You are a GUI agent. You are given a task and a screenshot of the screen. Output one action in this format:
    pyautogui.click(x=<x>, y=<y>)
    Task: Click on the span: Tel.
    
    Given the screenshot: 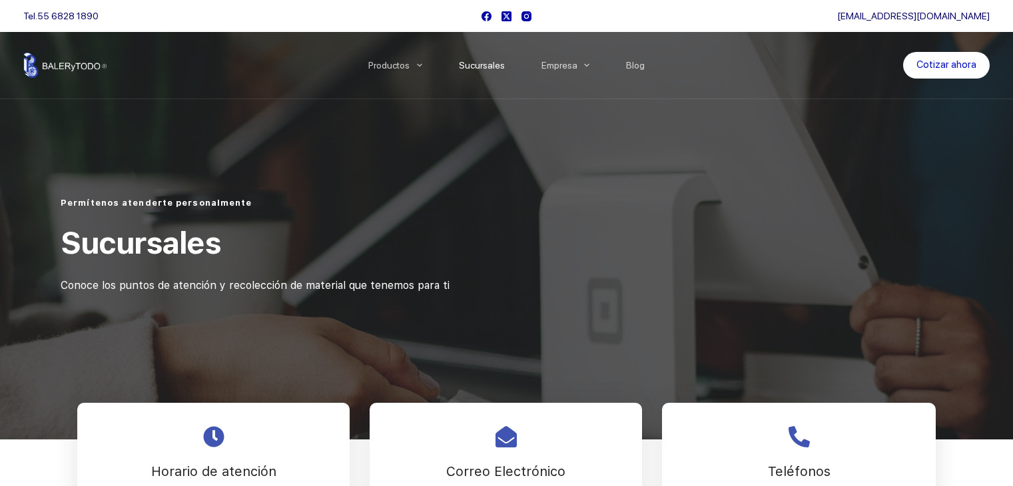 What is the action you would take?
    pyautogui.click(x=61, y=16)
    